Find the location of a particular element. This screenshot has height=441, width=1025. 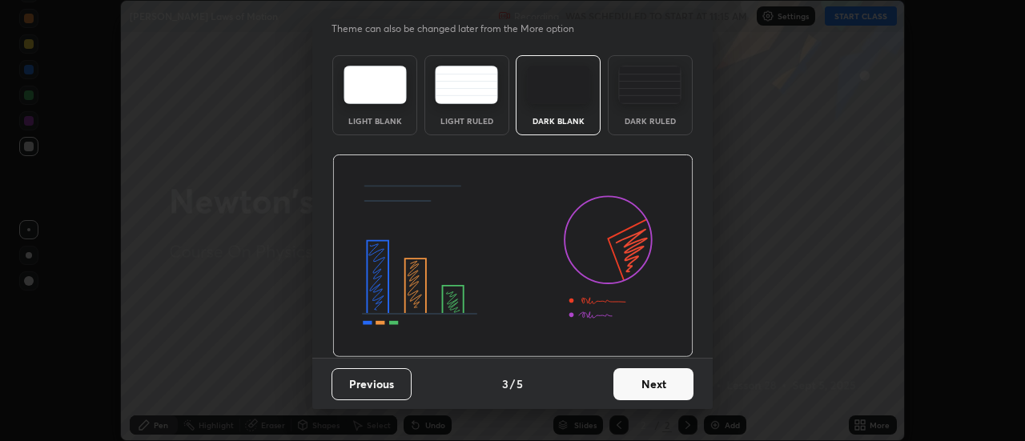

div: Light Blank is located at coordinates (375, 121).